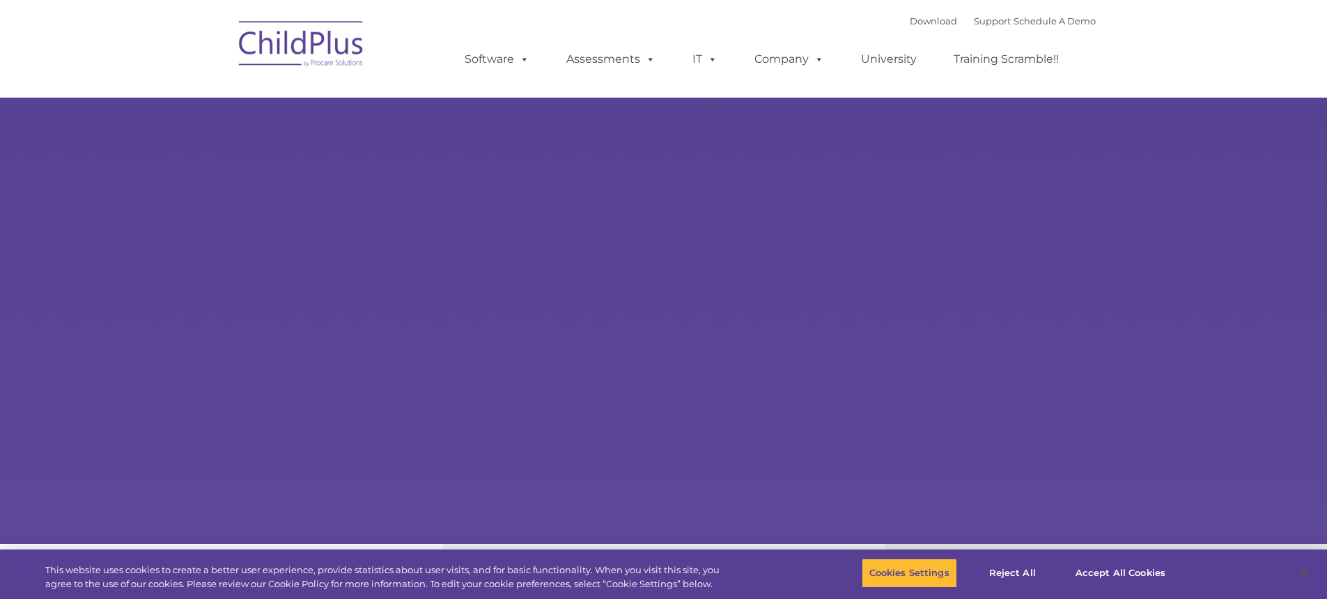  Describe the element at coordinates (909, 573) in the screenshot. I see `button: Cookies Settings` at that location.